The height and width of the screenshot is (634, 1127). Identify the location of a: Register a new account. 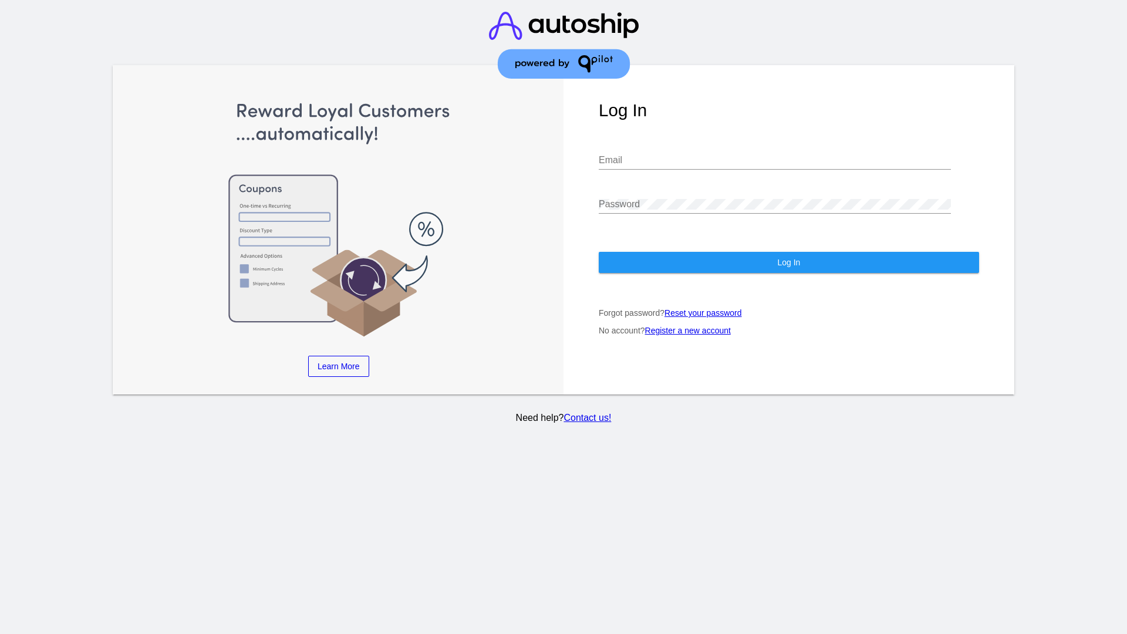
(688, 330).